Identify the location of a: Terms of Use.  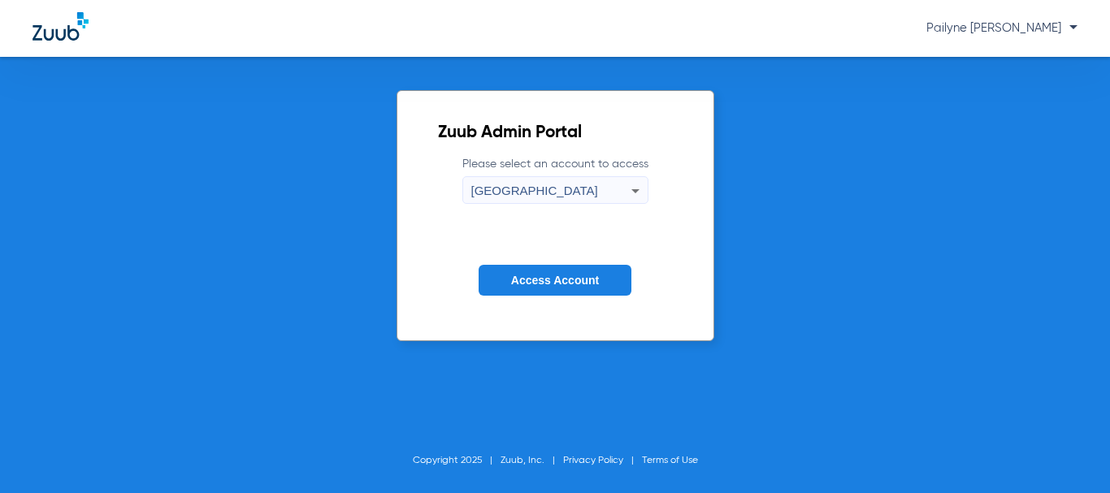
(670, 461).